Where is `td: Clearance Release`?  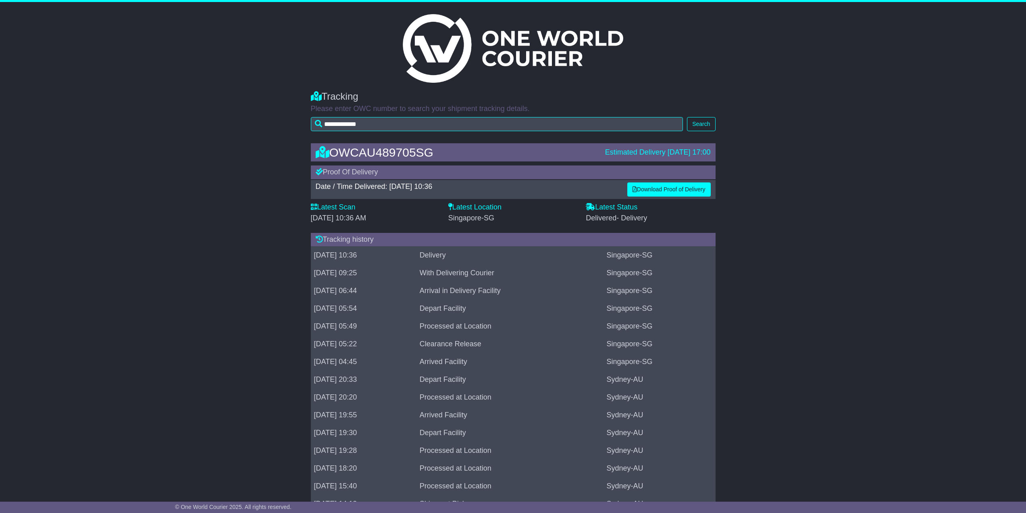 td: Clearance Release is located at coordinates (510, 344).